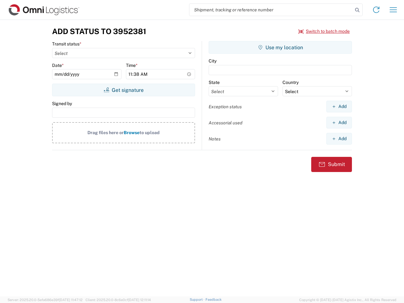 The width and height of the screenshot is (404, 303). Describe the element at coordinates (62, 104) in the screenshot. I see `label: Signed by` at that location.